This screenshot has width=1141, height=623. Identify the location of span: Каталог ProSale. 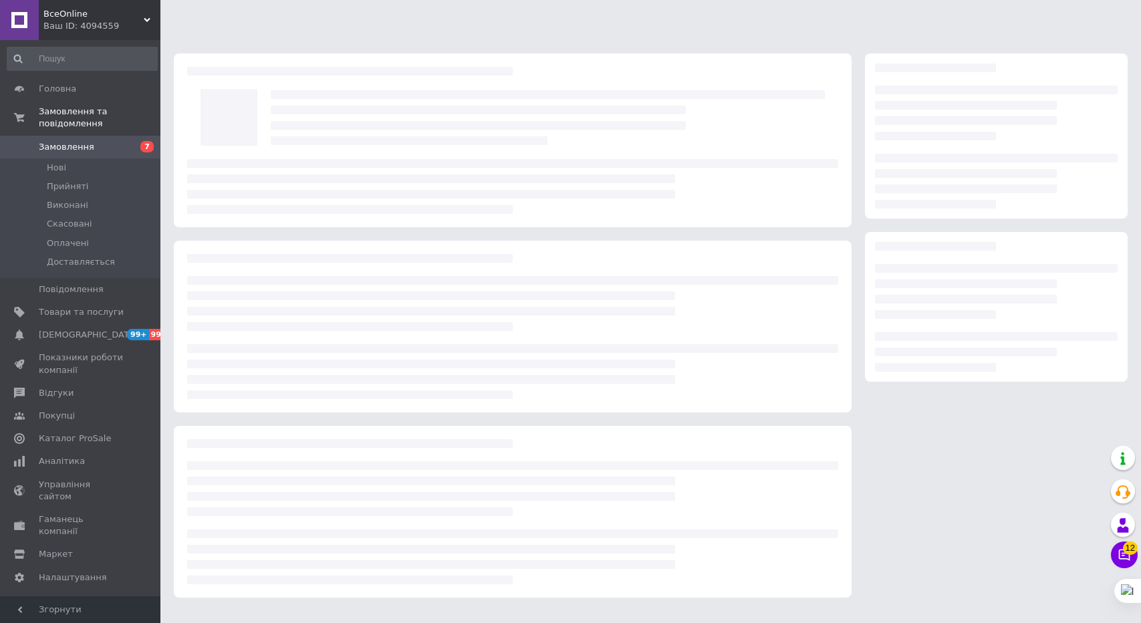
(75, 439).